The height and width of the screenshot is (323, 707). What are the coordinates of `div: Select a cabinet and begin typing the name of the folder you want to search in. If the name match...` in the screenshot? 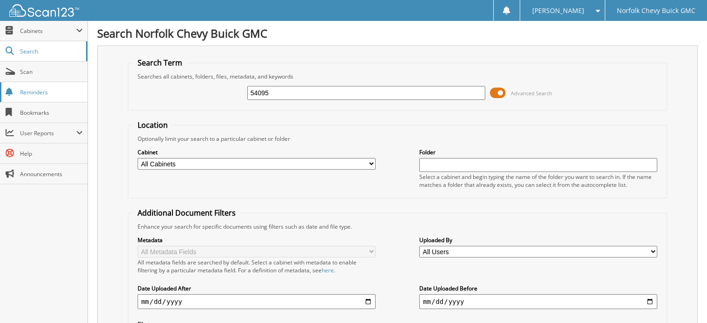 It's located at (538, 181).